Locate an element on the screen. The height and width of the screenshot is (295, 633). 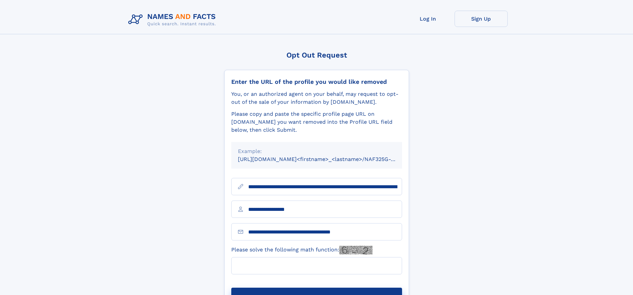
img: Logo Names and Facts is located at coordinates (173, 20).